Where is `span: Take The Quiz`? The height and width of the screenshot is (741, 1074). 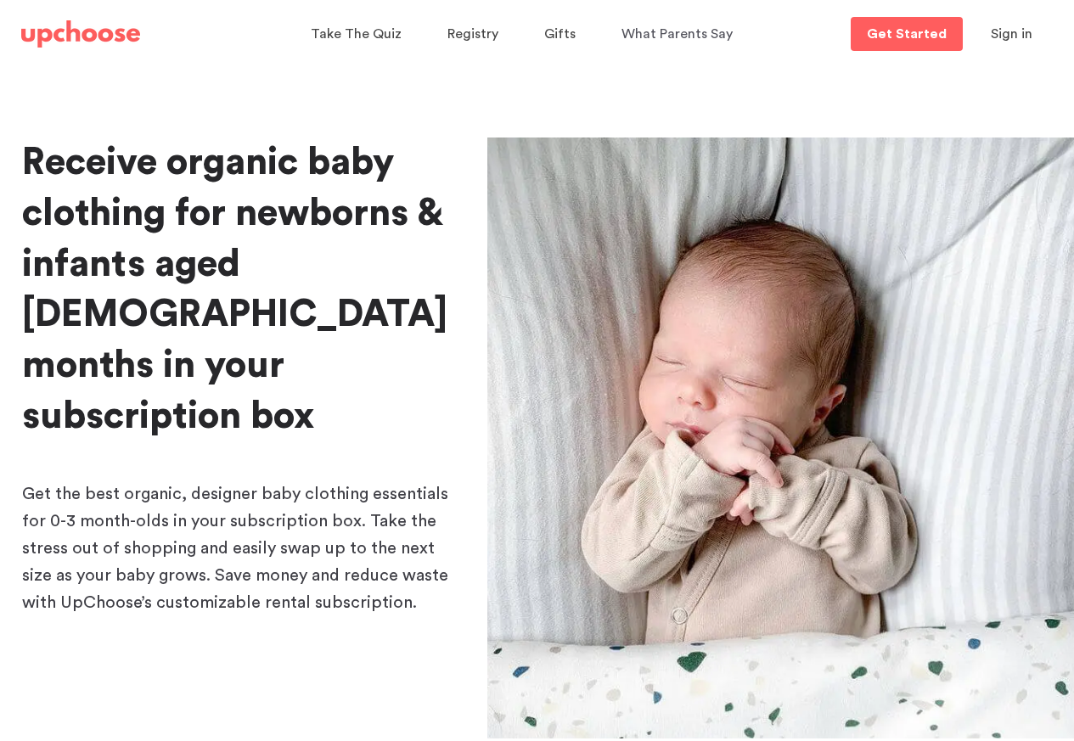
span: Take The Quiz is located at coordinates (356, 34).